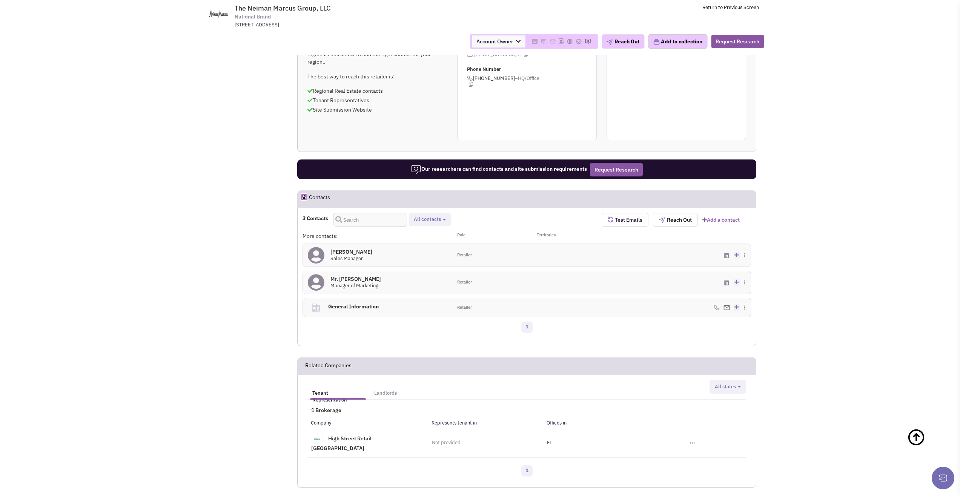  I want to click on div: More contacts:, so click(377, 236).